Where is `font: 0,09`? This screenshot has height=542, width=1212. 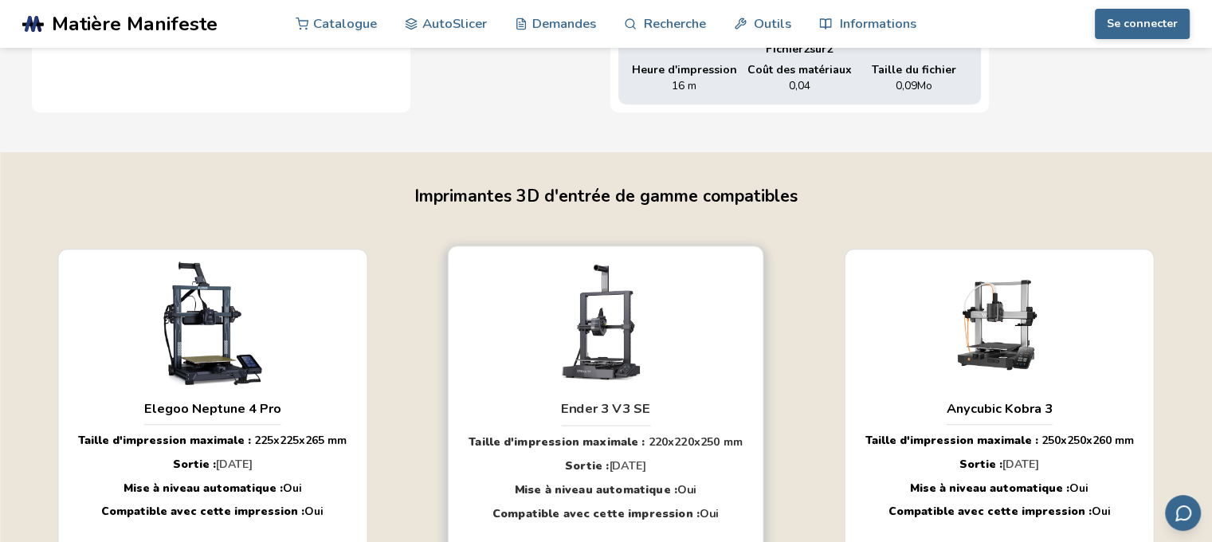
font: 0,09 is located at coordinates (906, 85).